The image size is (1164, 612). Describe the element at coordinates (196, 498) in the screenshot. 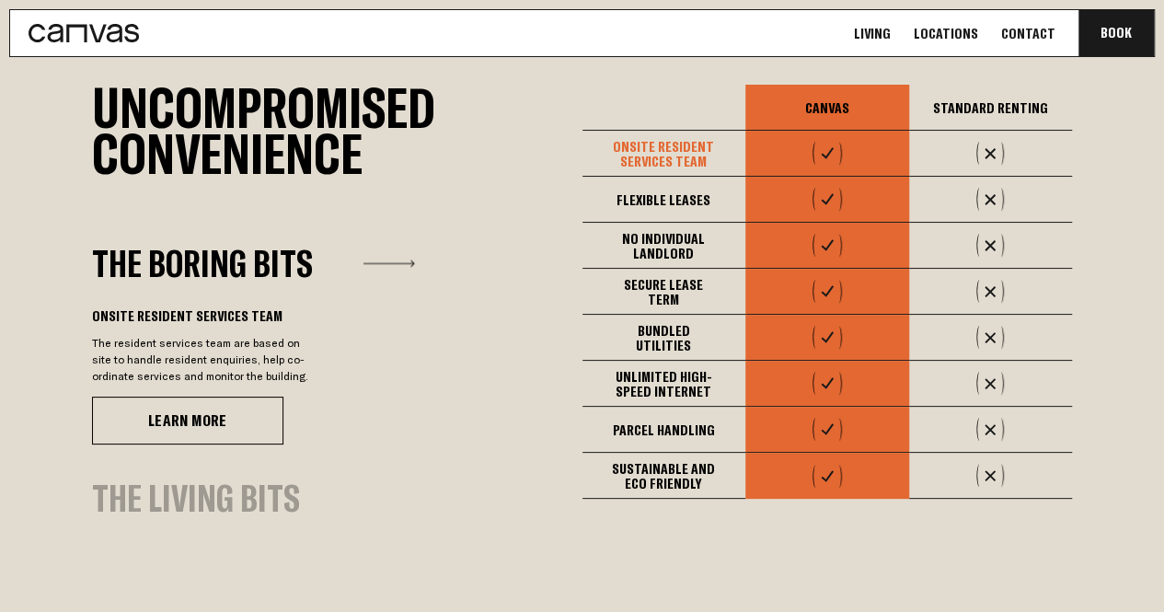

I see `div: The Living Bits` at that location.